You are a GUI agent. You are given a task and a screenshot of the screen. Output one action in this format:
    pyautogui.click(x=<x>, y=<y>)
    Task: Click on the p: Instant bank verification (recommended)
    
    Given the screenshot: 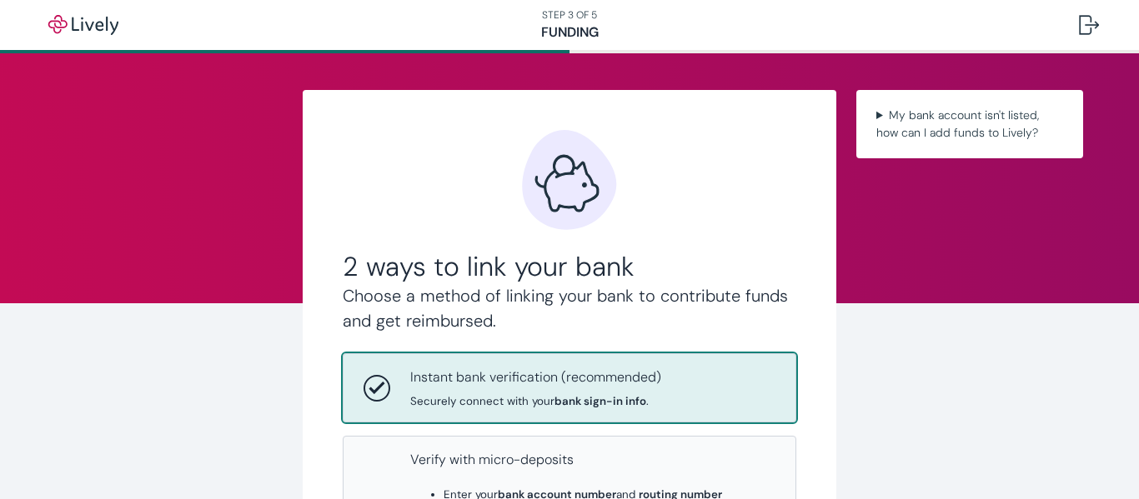 What is the action you would take?
    pyautogui.click(x=535, y=378)
    